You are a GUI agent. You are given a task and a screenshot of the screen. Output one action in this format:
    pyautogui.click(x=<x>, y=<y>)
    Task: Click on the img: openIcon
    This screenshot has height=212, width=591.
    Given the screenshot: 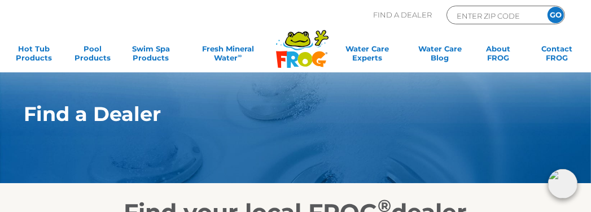 What is the action you would take?
    pyautogui.click(x=562, y=183)
    